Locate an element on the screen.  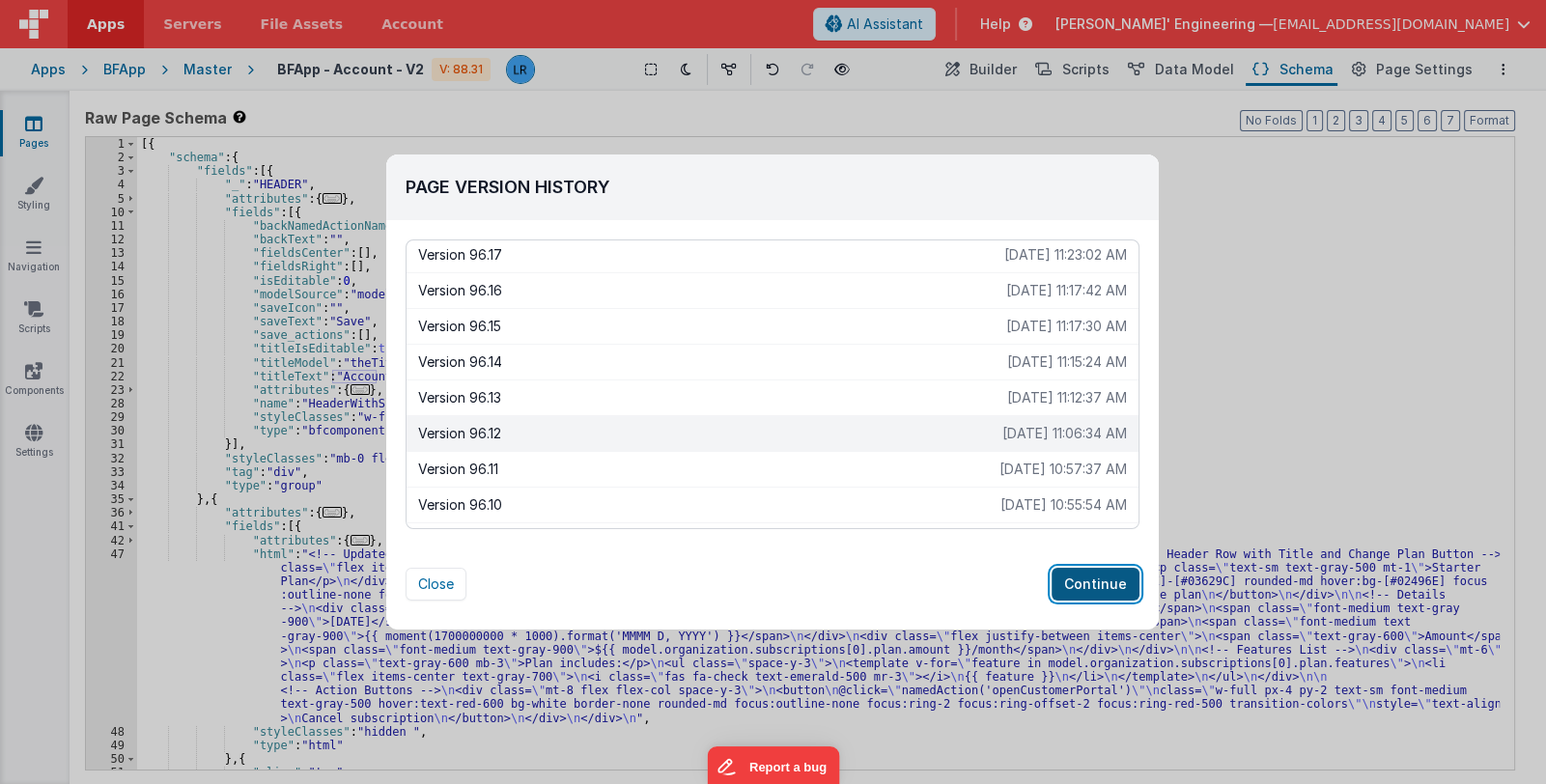
p: Version 96.16 is located at coordinates (711, 291).